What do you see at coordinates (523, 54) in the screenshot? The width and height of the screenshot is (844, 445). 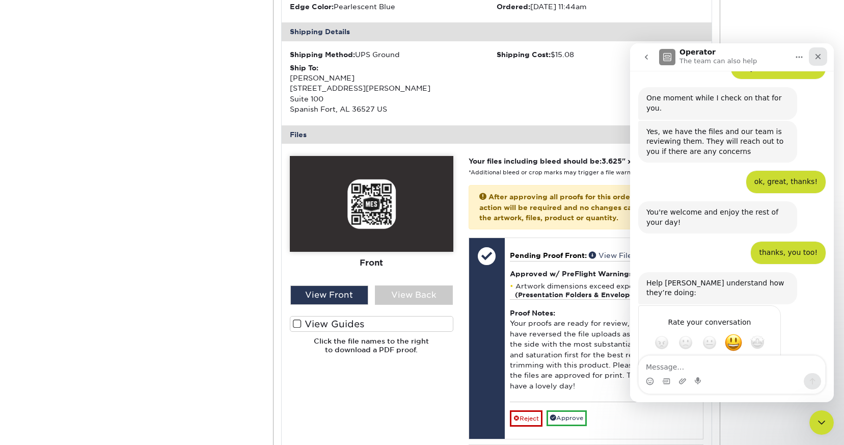 I see `strong: Shipping Cost:` at bounding box center [523, 54].